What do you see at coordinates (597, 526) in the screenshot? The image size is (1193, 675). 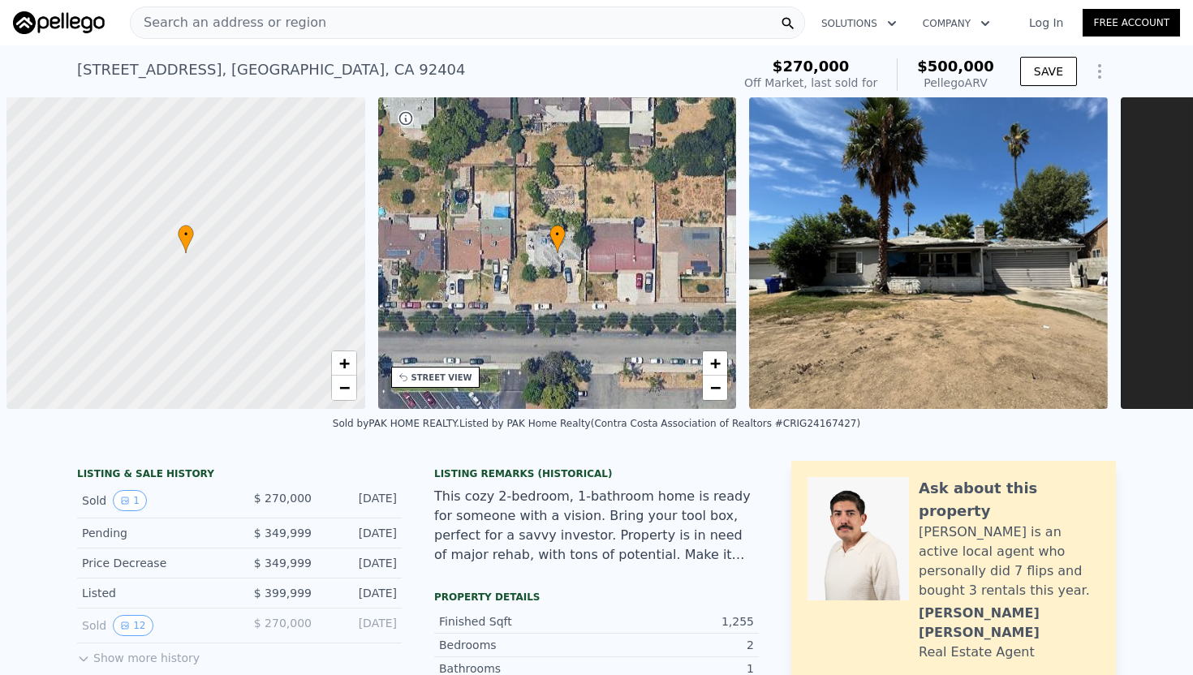 I see `div: This cozy 2-bedroom, 1-bathroom home is ready for someone with a vision. Bring your tool box, per...` at bounding box center [597, 526].